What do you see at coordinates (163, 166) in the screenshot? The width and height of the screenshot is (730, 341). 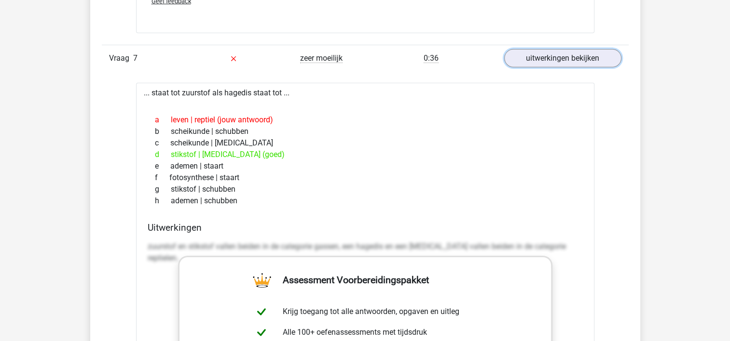 I see `span: e` at bounding box center [163, 166].